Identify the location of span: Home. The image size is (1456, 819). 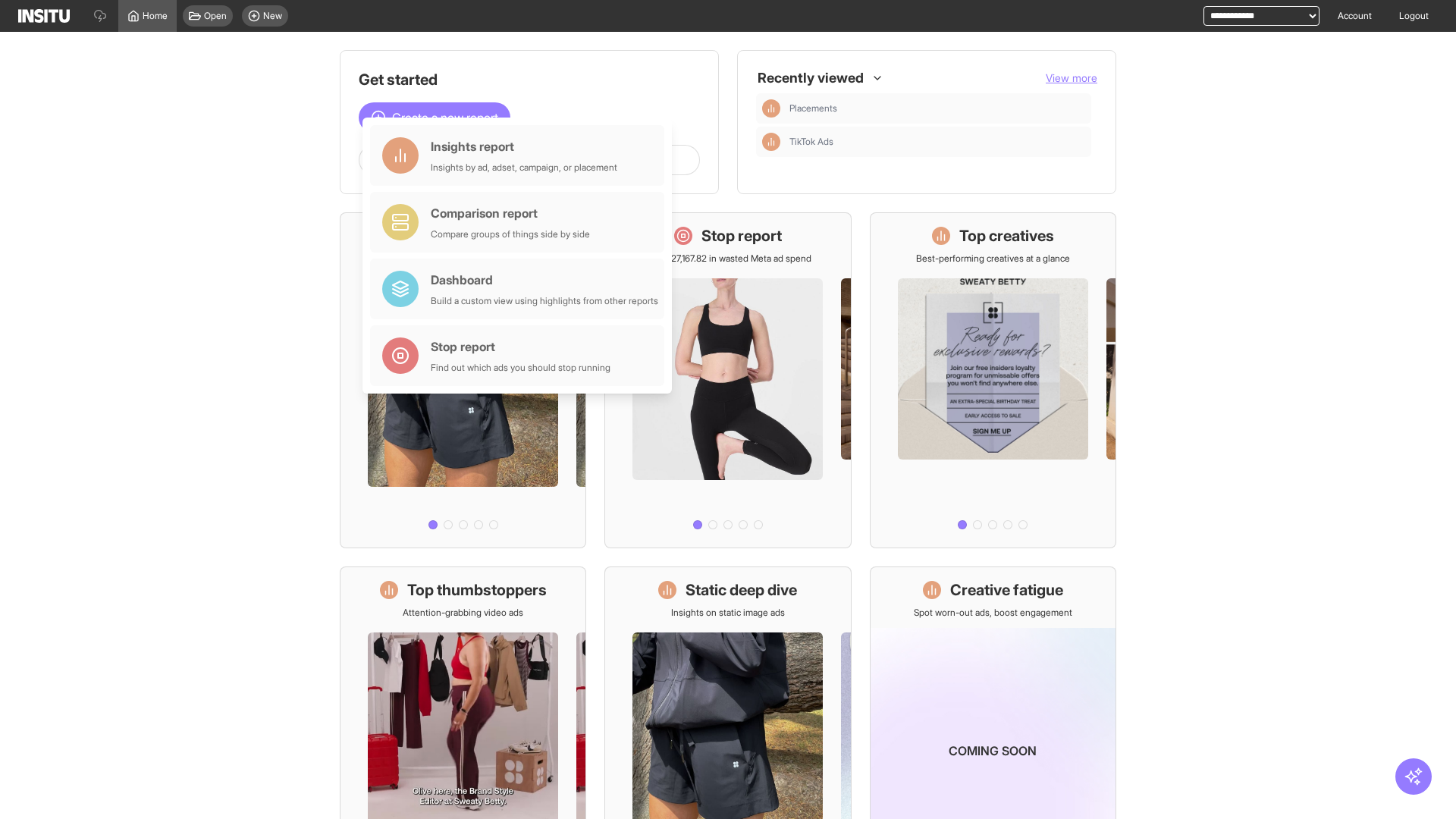
(155, 16).